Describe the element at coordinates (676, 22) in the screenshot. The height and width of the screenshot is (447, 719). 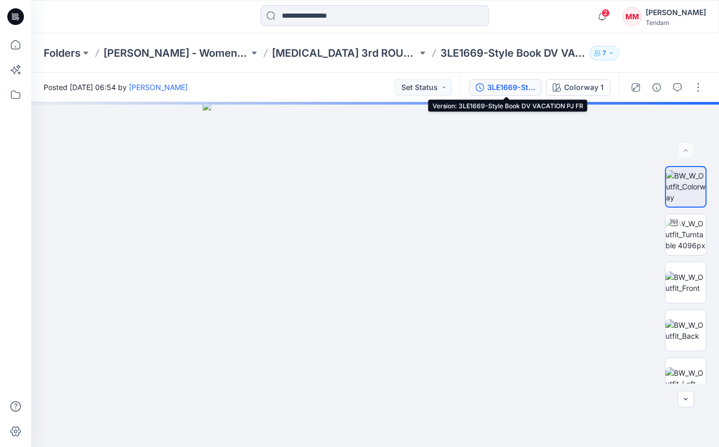
I see `div: Tendam` at that location.